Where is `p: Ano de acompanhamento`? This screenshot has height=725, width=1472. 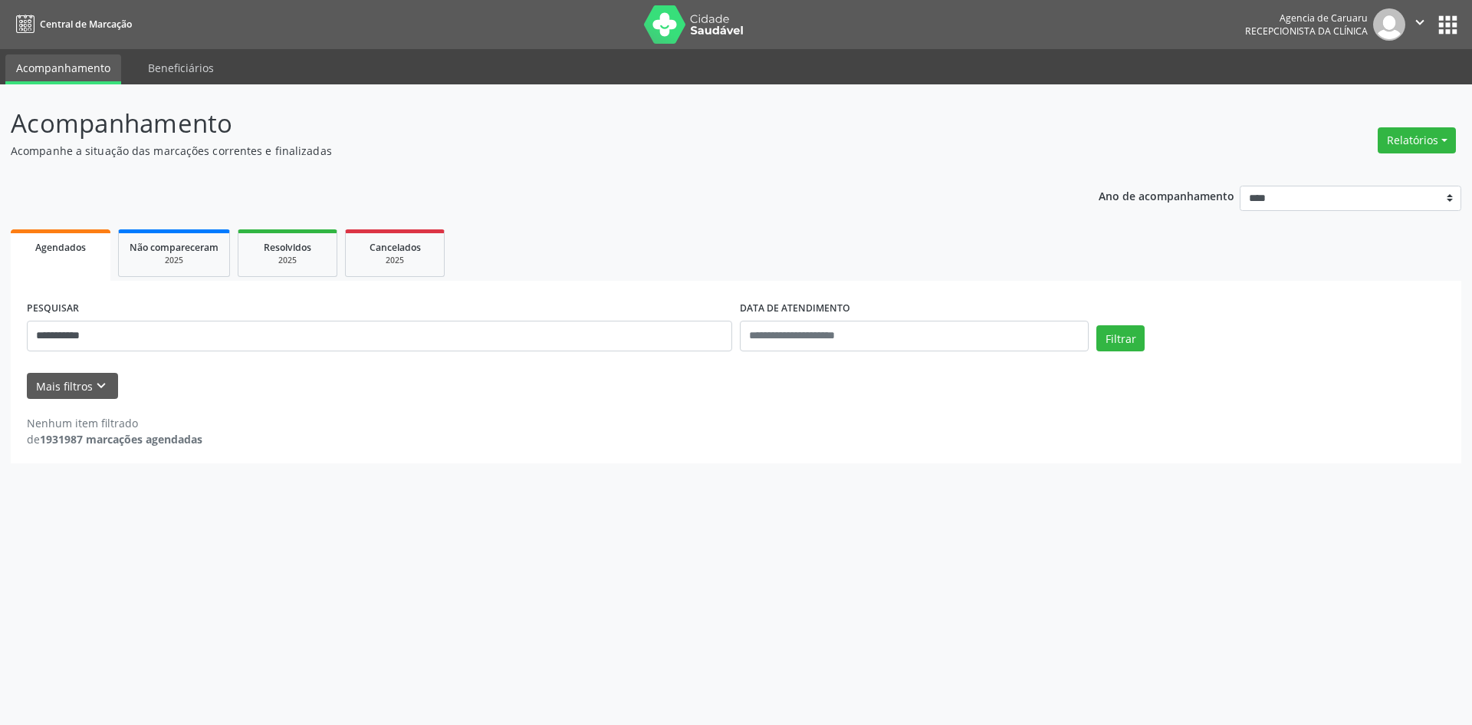
p: Ano de acompanhamento is located at coordinates (1166, 195).